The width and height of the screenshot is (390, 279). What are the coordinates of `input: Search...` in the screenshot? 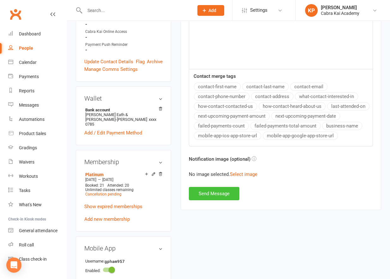 It's located at (136, 10).